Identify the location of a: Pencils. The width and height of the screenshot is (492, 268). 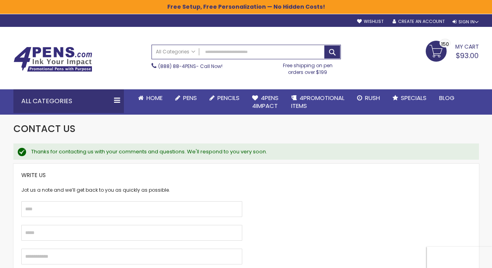
(225, 98).